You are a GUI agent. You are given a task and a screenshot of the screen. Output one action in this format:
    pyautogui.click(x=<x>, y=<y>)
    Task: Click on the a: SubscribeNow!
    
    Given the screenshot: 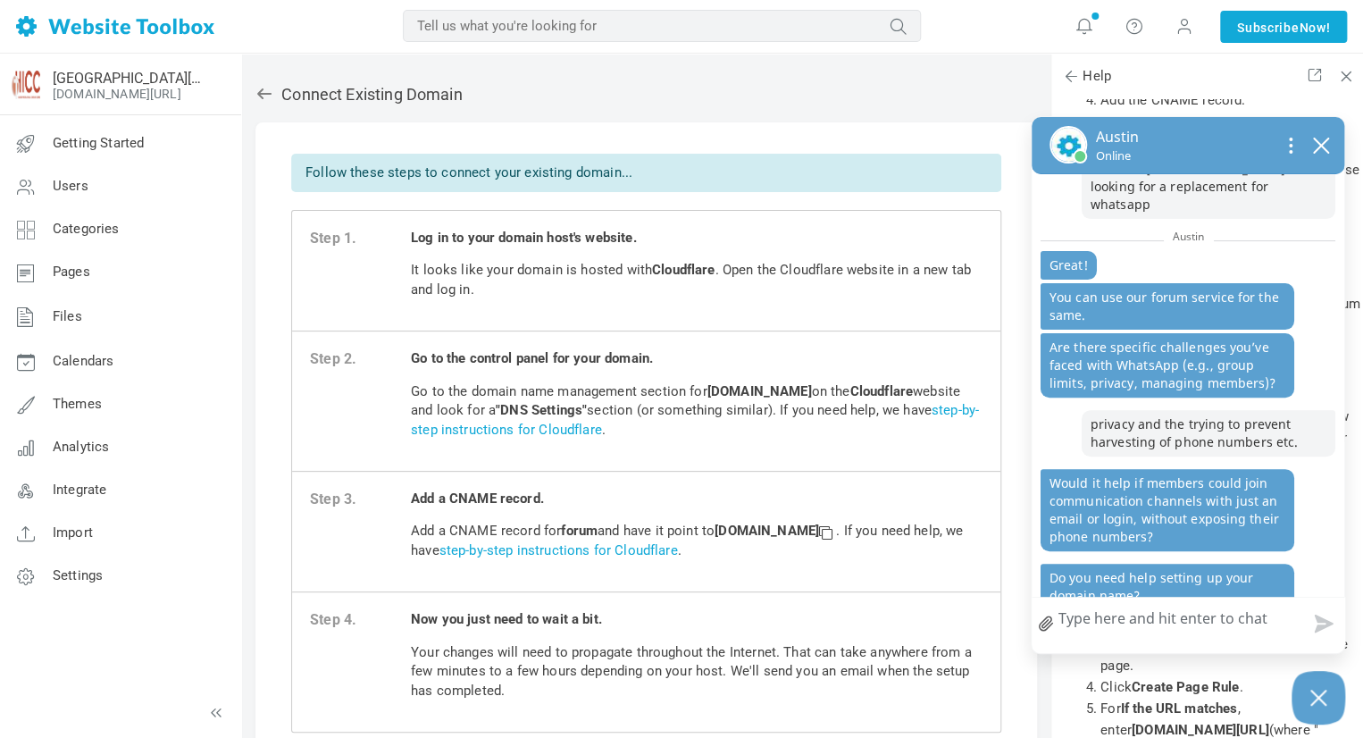 What is the action you would take?
    pyautogui.click(x=1283, y=27)
    